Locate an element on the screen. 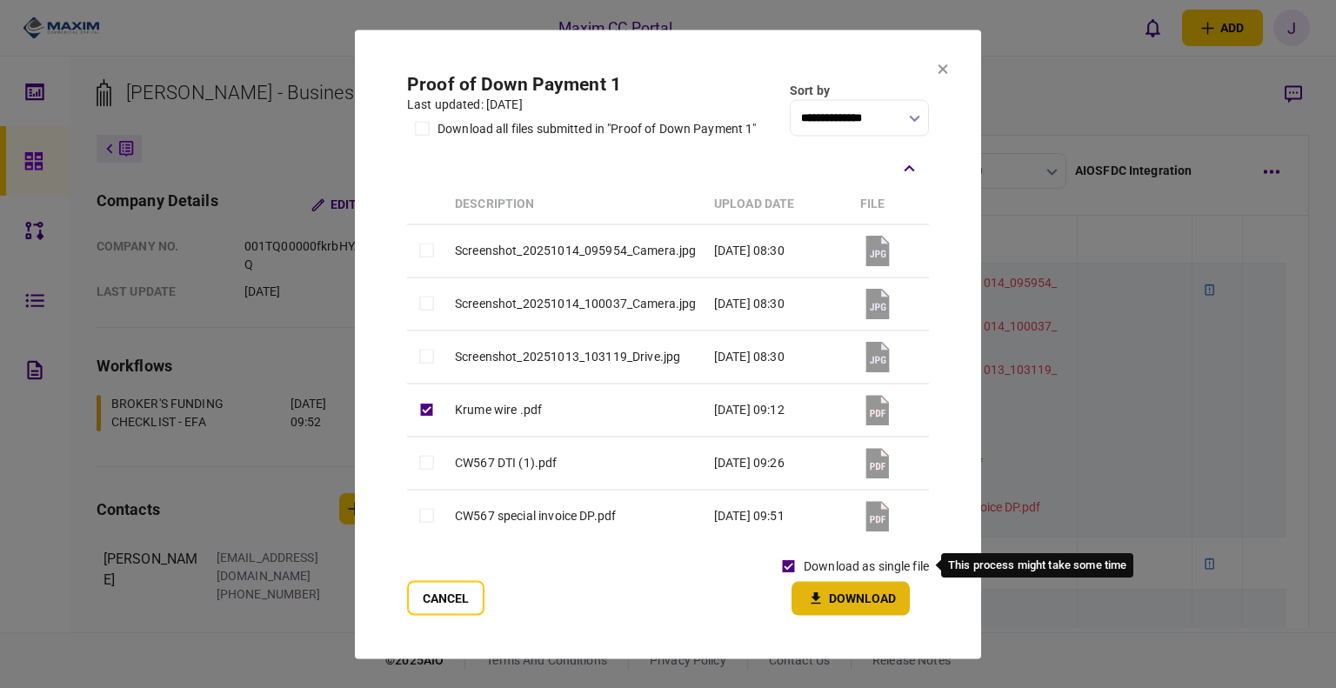  th: file is located at coordinates (890, 203).